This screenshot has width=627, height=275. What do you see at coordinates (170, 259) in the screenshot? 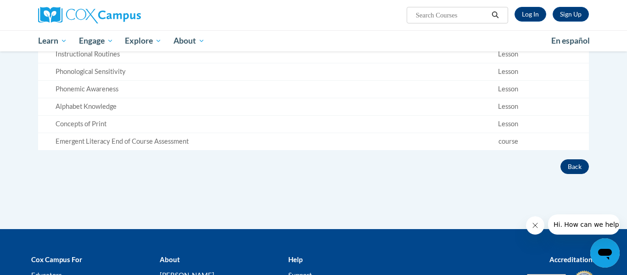
I see `b: About` at bounding box center [170, 259].